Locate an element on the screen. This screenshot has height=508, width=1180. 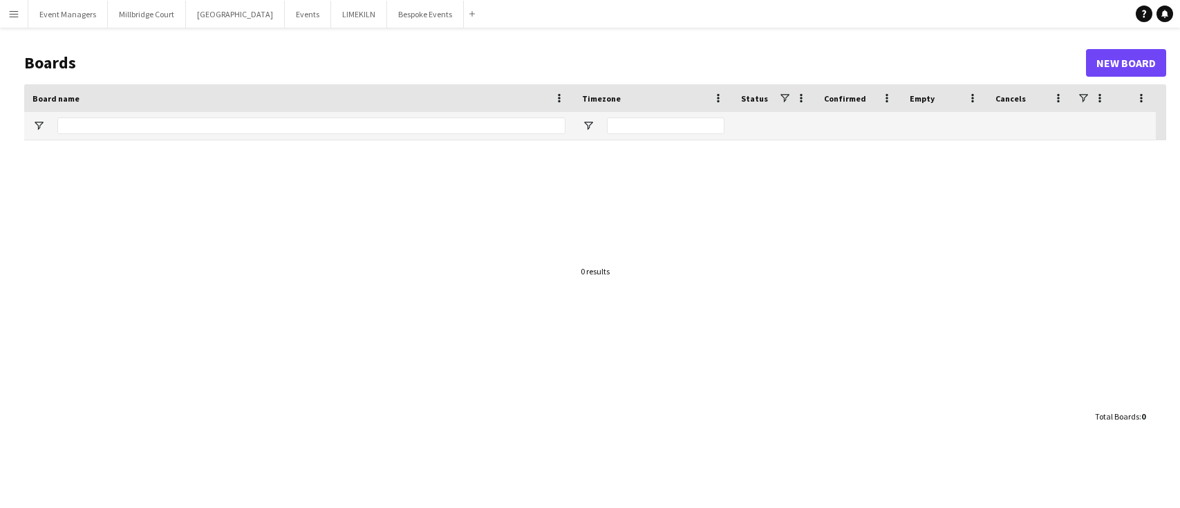
span: Confirmed is located at coordinates (844, 98).